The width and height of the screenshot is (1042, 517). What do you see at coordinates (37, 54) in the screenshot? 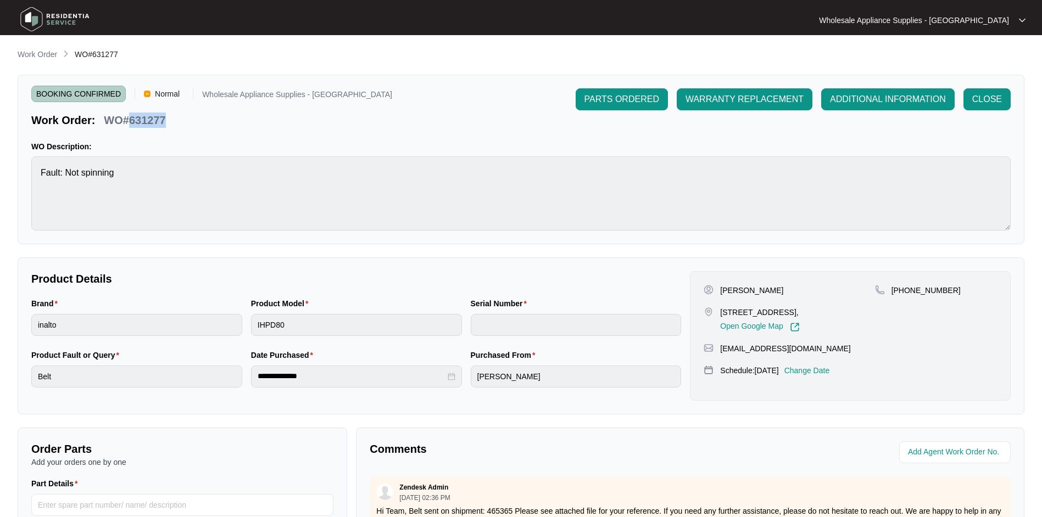
I see `p: Work Order` at bounding box center [37, 54].